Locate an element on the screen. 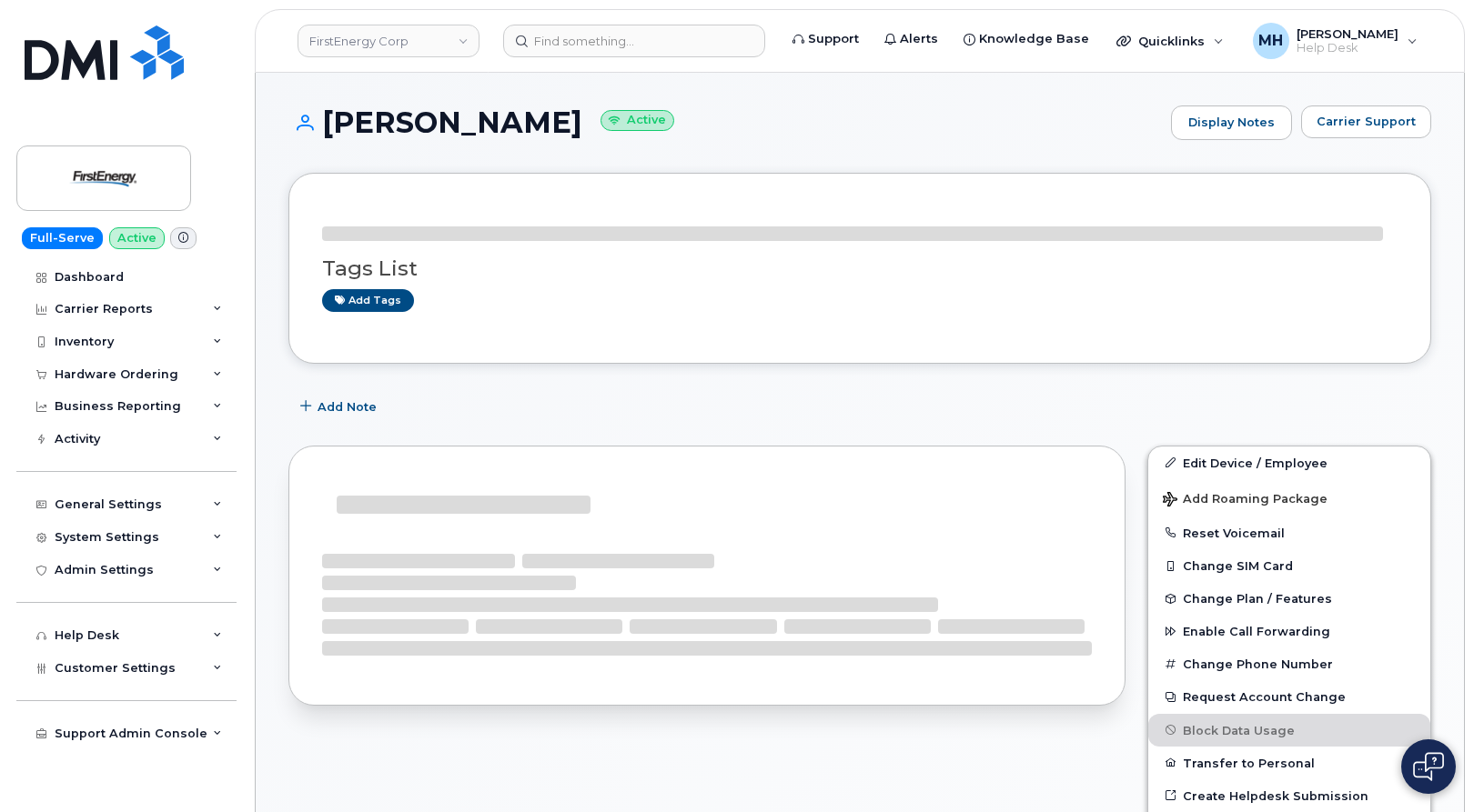  button: Block Data Usage is located at coordinates (1289, 731).